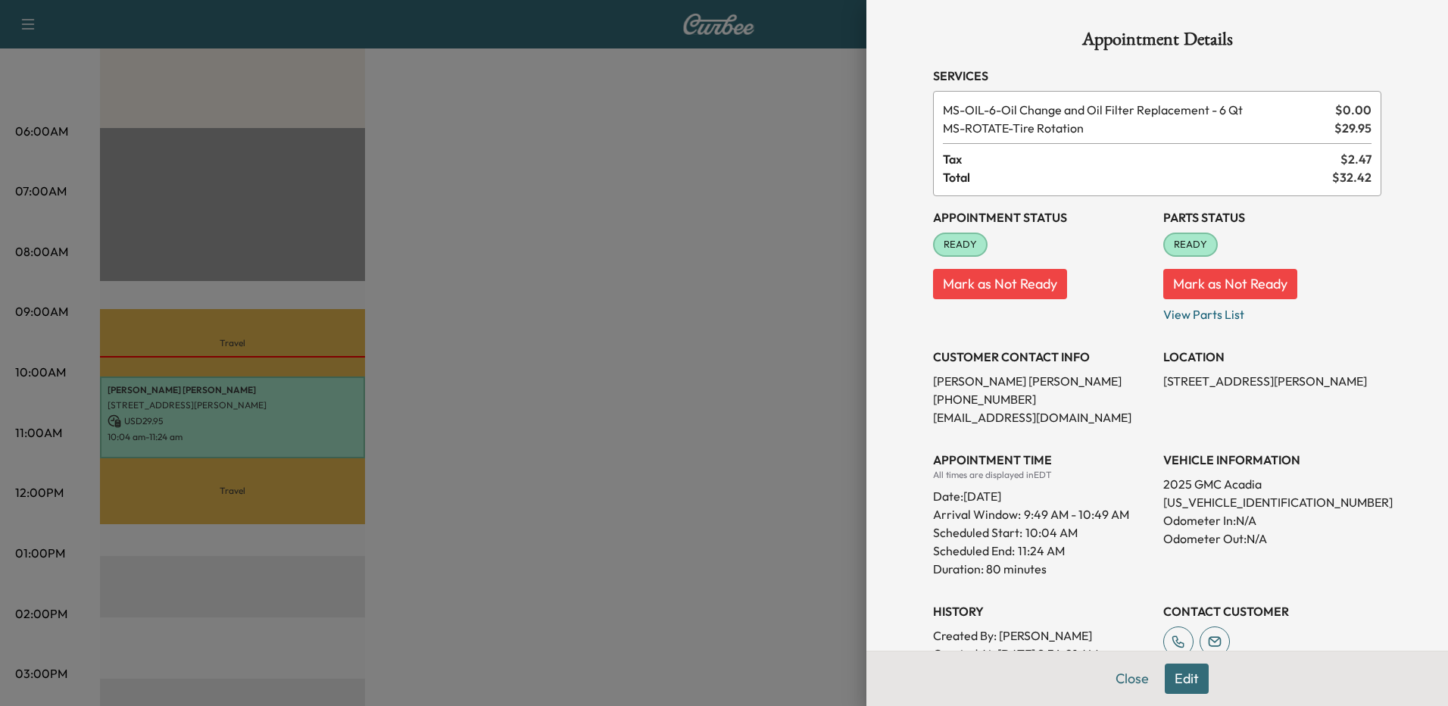 The height and width of the screenshot is (706, 1448). Describe the element at coordinates (1136, 110) in the screenshot. I see `span: Oil Change and Oil Filter Replacement - 6 Qt` at that location.